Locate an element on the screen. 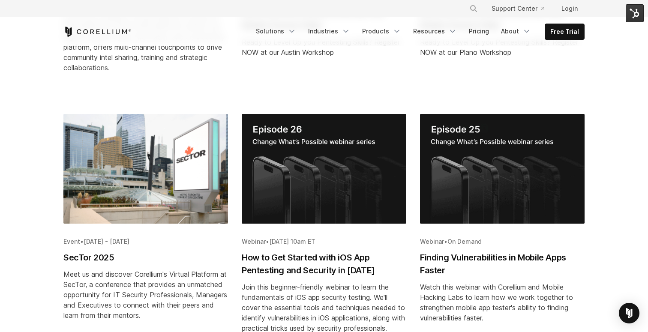  div: Open Intercom Messenger is located at coordinates (629, 313).